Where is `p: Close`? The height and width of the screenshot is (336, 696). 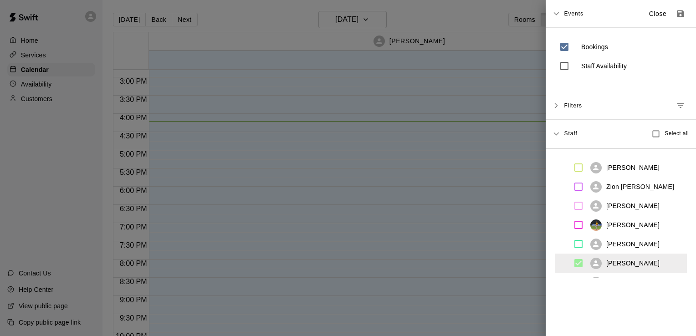
p: Close is located at coordinates (657, 14).